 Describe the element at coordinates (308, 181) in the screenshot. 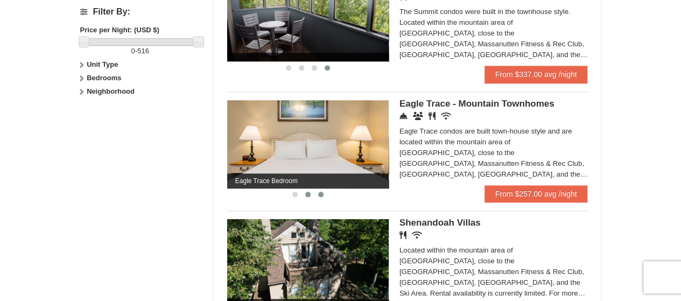

I see `span: Eagle Trace Bedroom` at that location.